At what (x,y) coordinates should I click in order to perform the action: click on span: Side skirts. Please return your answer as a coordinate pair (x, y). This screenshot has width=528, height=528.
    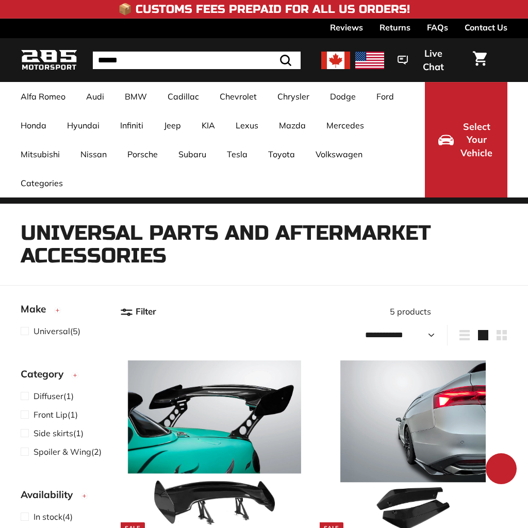
    Looking at the image, I should click on (53, 433).